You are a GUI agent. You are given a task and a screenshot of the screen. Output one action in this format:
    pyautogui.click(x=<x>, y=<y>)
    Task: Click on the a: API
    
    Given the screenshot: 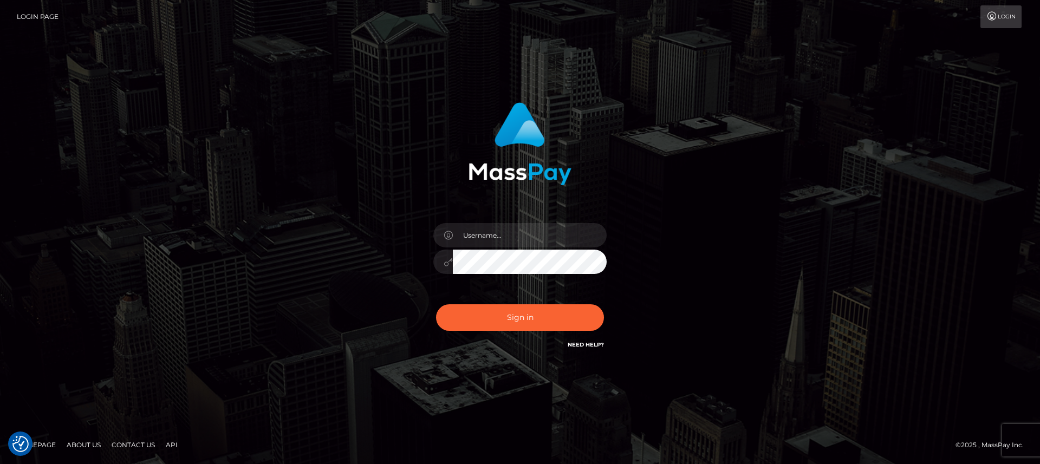 What is the action you would take?
    pyautogui.click(x=172, y=445)
    